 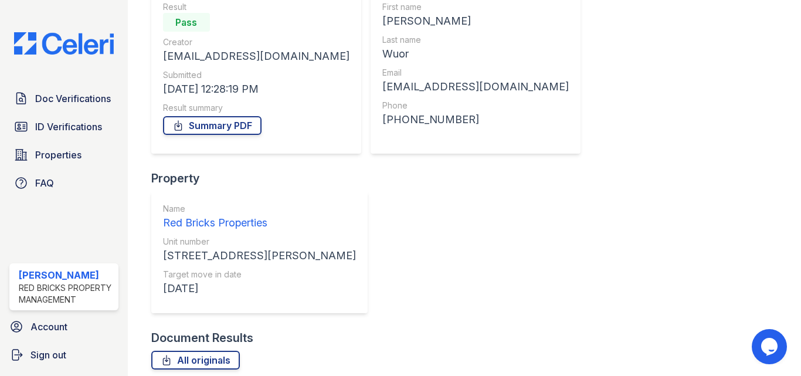 What do you see at coordinates (73, 99) in the screenshot?
I see `span: Doc Verifications` at bounding box center [73, 99].